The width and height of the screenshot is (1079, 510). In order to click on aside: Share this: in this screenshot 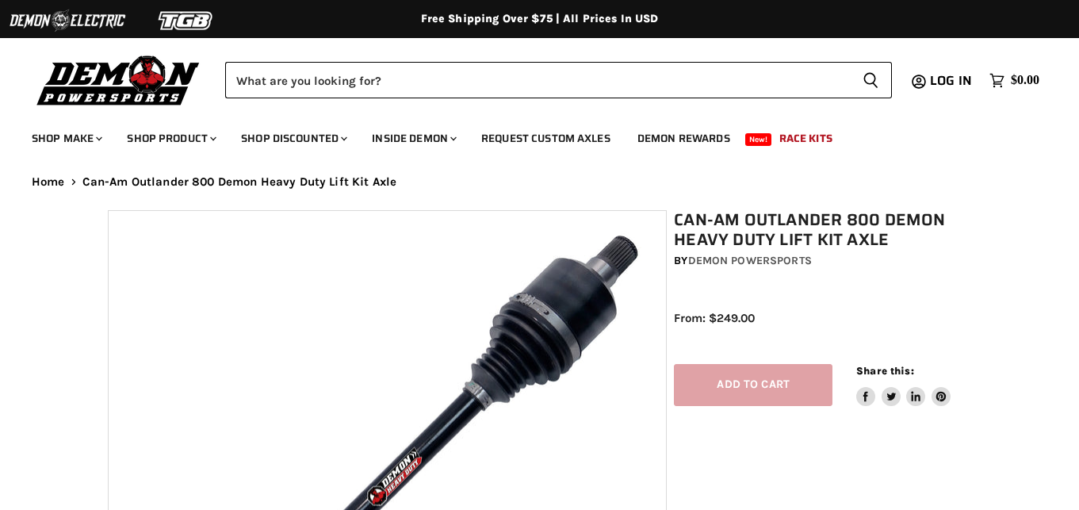, I will do `click(903, 385)`.